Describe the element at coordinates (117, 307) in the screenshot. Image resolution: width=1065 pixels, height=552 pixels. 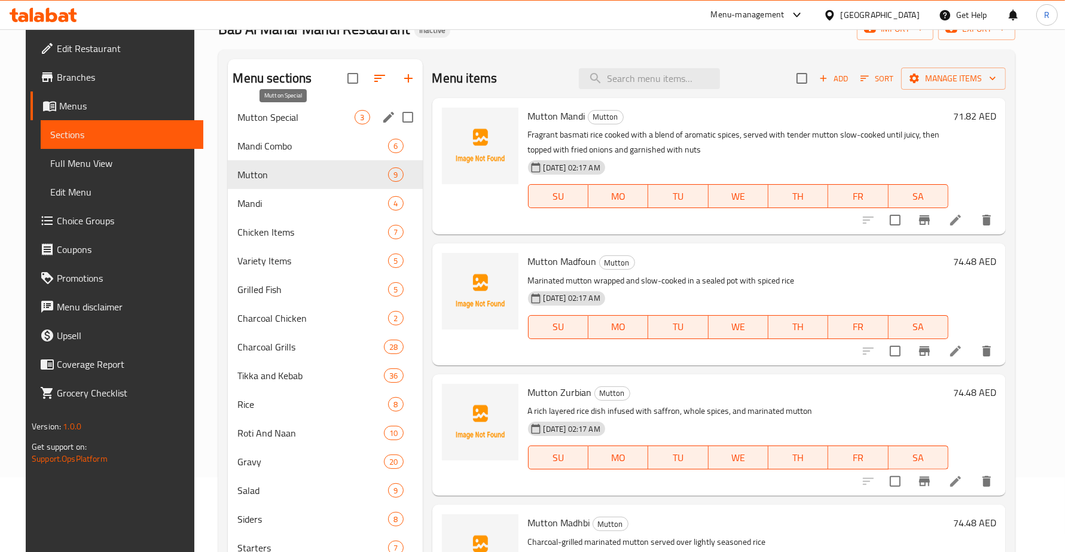
I see `a: Menu disclaimer` at that location.